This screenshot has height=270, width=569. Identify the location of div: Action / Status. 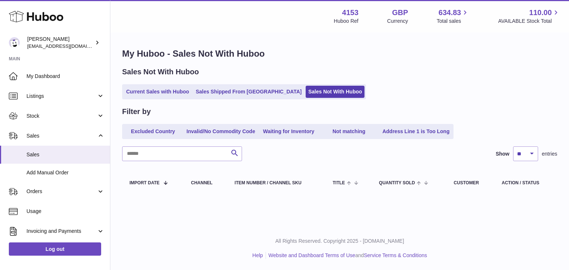
(525, 183).